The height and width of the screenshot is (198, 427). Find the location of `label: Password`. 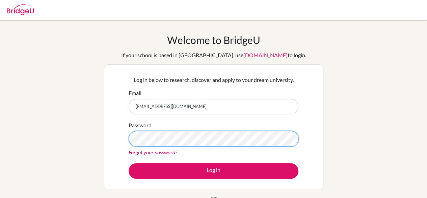

label: Password is located at coordinates (140, 125).